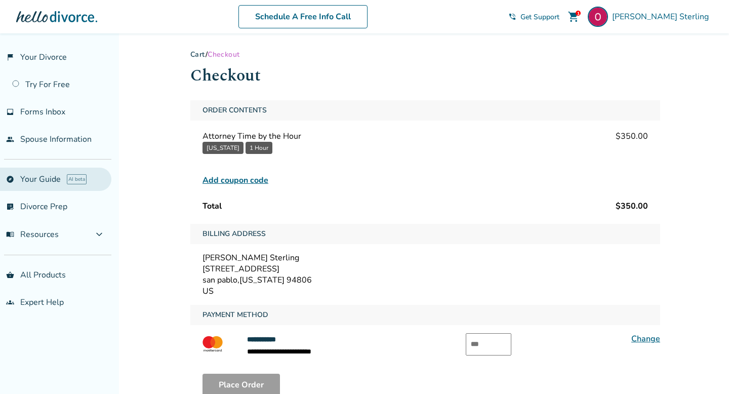 This screenshot has height=394, width=729. What do you see at coordinates (76, 179) in the screenshot?
I see `span: AI beta` at bounding box center [76, 179].